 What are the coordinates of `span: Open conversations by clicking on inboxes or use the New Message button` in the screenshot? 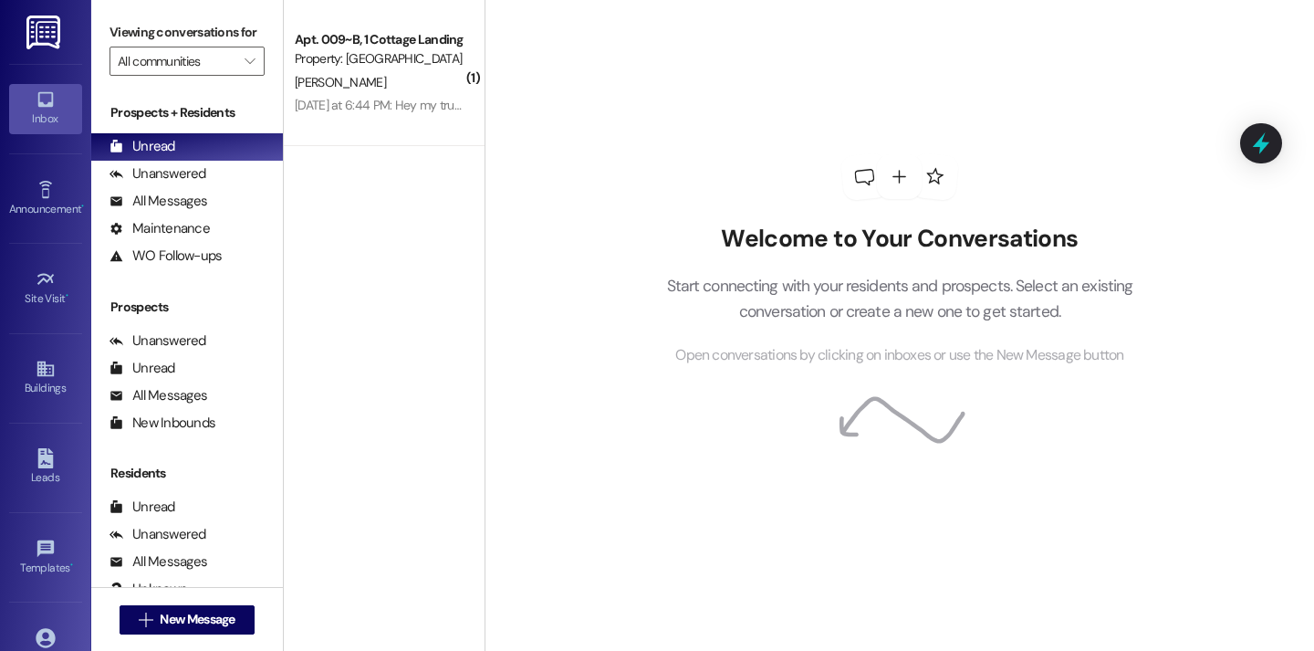 It's located at (899, 355).